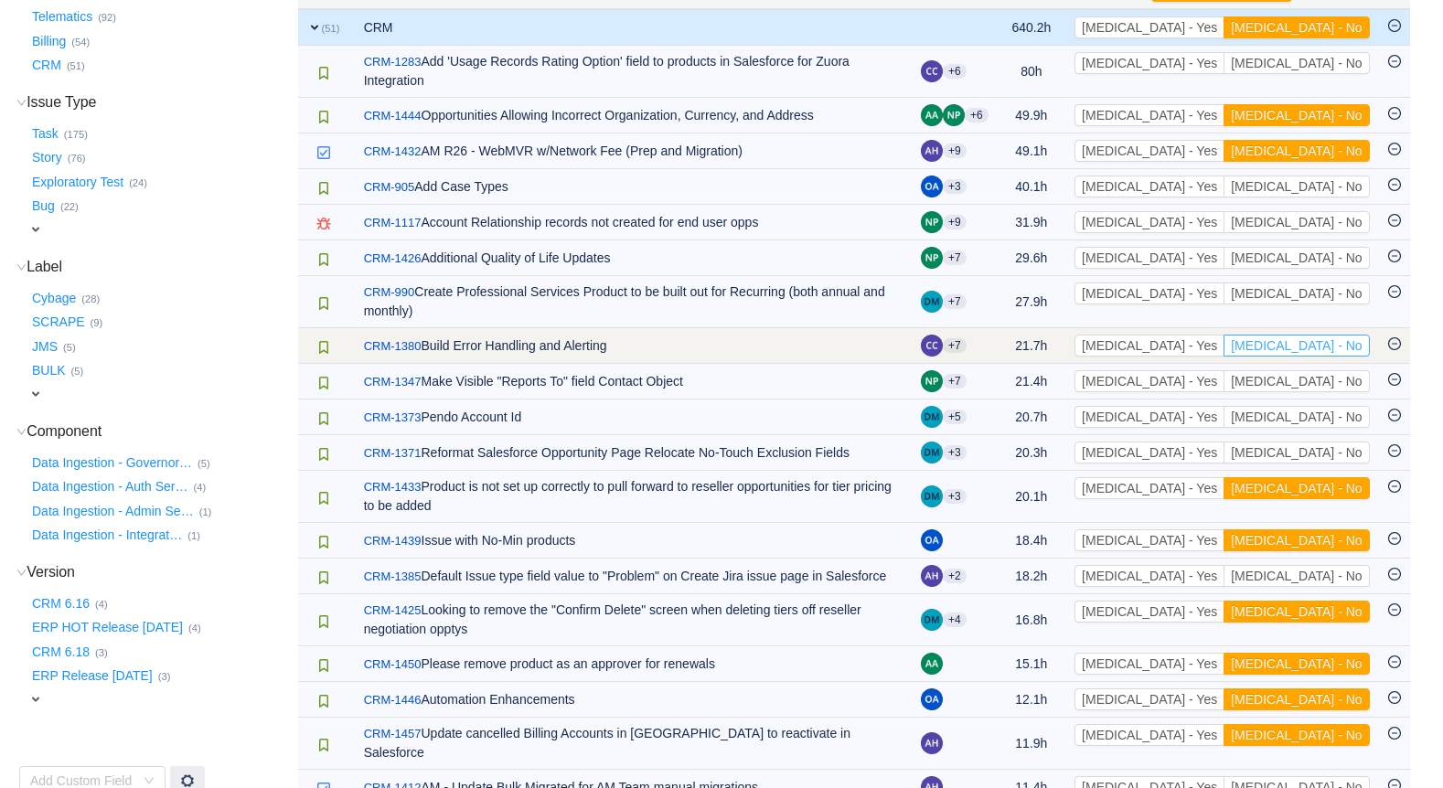  I want to click on button: Data Ingestion - Integrat…, so click(108, 536).